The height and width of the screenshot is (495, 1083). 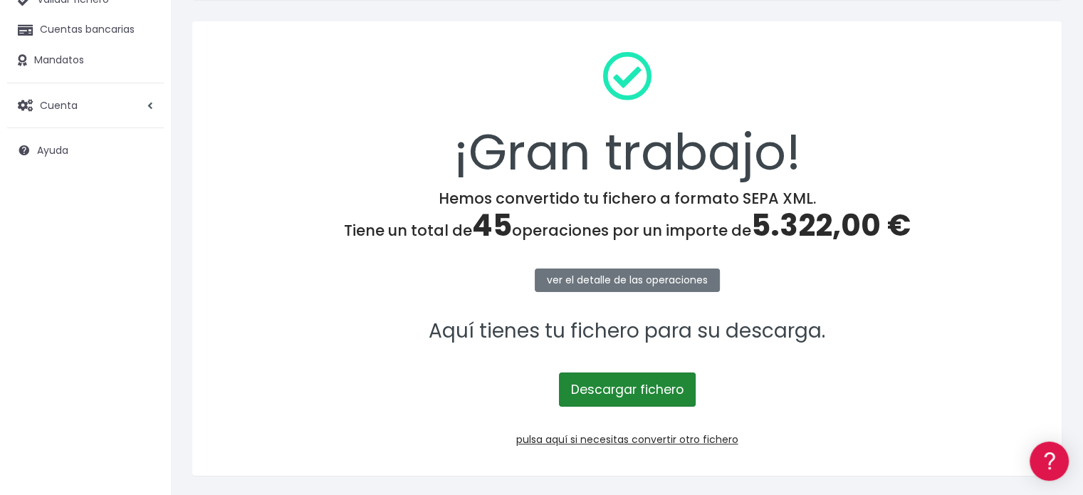 I want to click on a: Descargar fichero, so click(x=627, y=390).